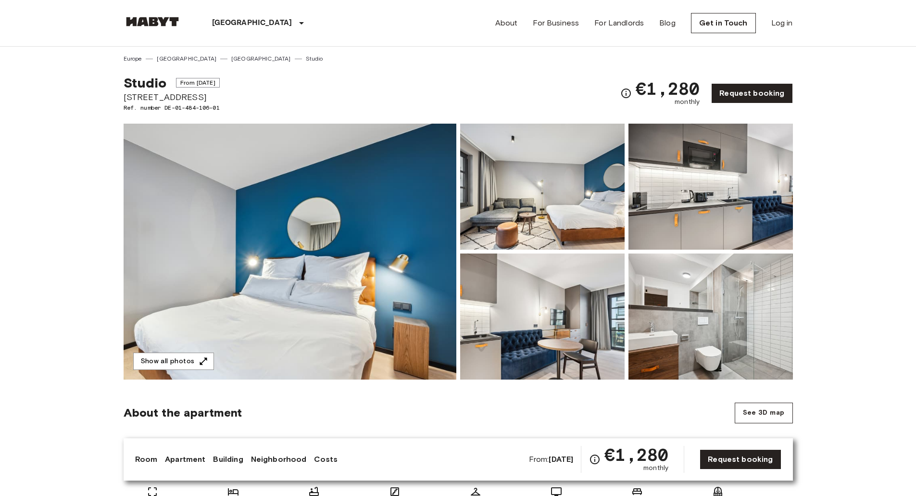 The width and height of the screenshot is (916, 496). I want to click on a: Building, so click(228, 459).